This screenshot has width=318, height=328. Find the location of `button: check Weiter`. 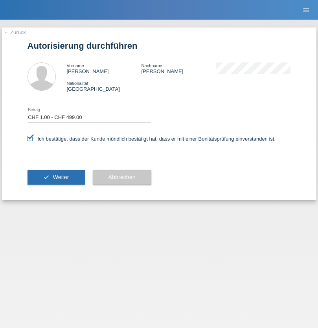

button: check Weiter is located at coordinates (56, 177).